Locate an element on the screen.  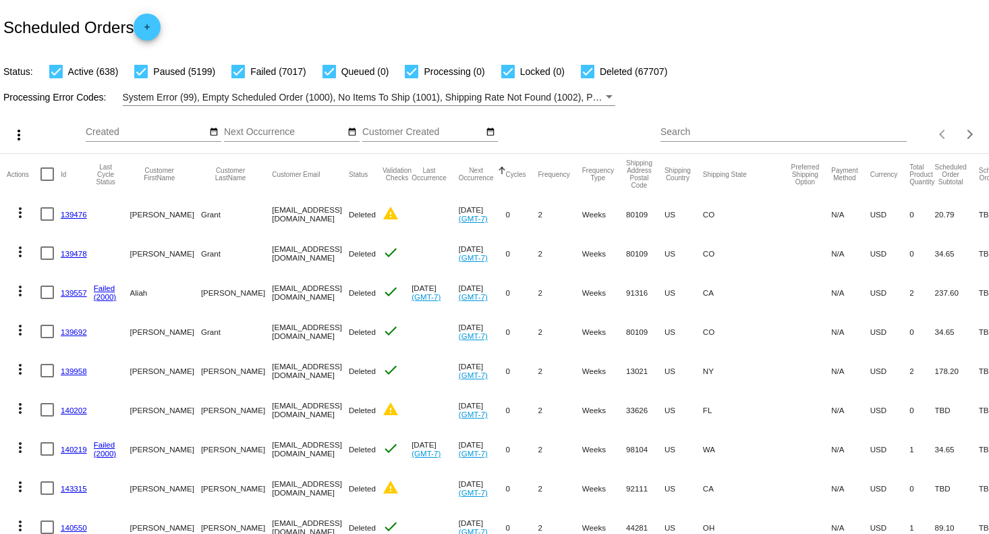
button: Change sorting for NextOccurrenceUtc is located at coordinates (477, 174).